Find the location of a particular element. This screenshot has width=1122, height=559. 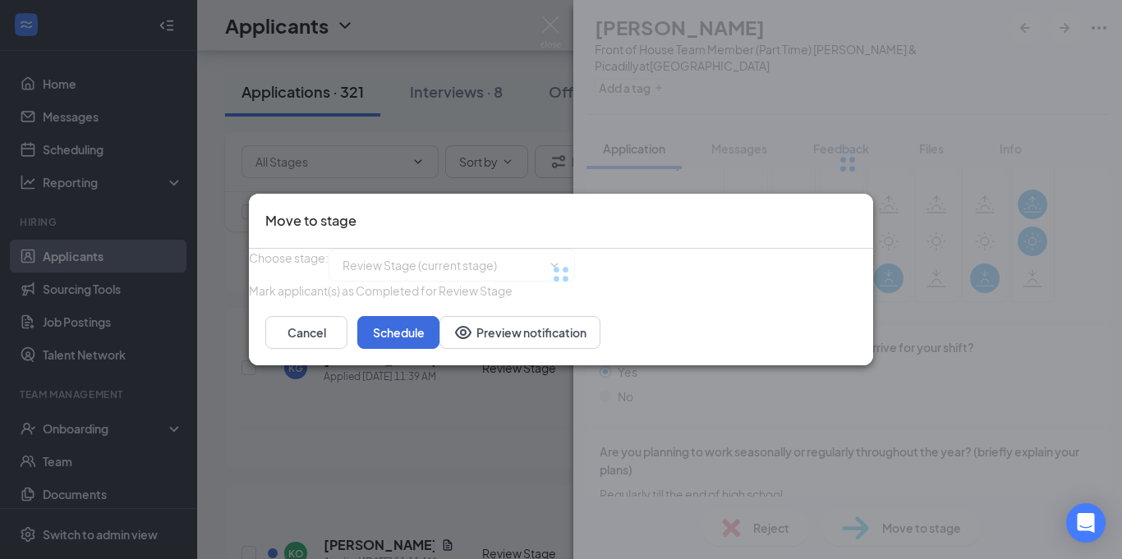

button: Preview notificationEye is located at coordinates (520, 333).